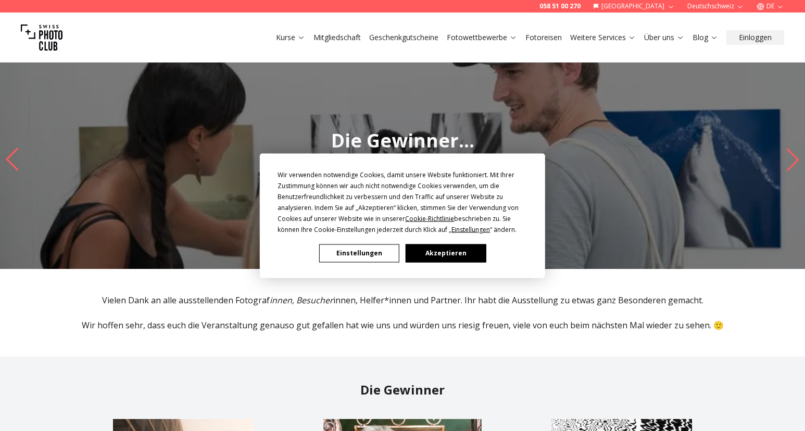  I want to click on button: Einstellungen, so click(359, 253).